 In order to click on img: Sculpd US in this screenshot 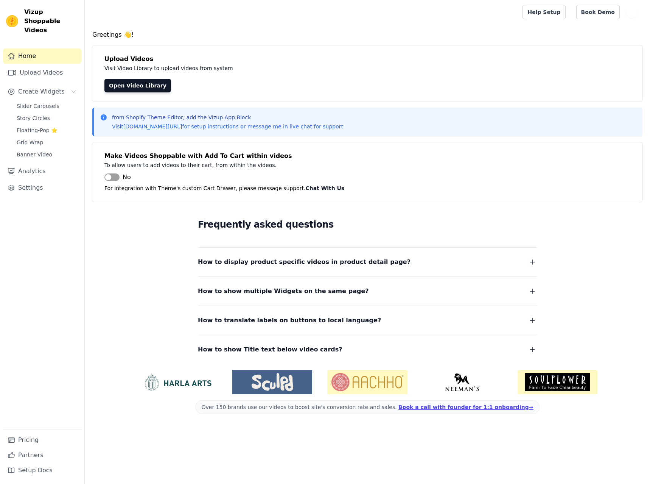, I will do `click(272, 382)`.